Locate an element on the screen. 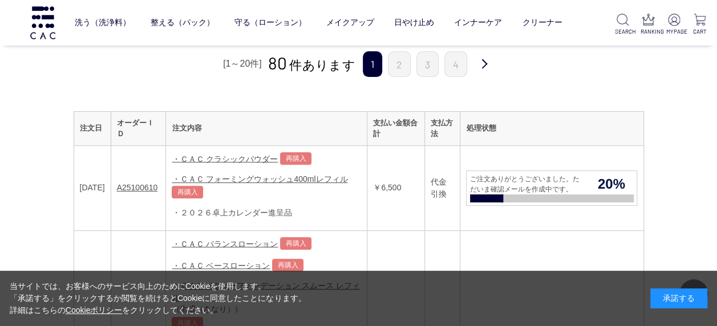 This screenshot has height=326, width=717. th: 支払方法 is located at coordinates (442, 128).